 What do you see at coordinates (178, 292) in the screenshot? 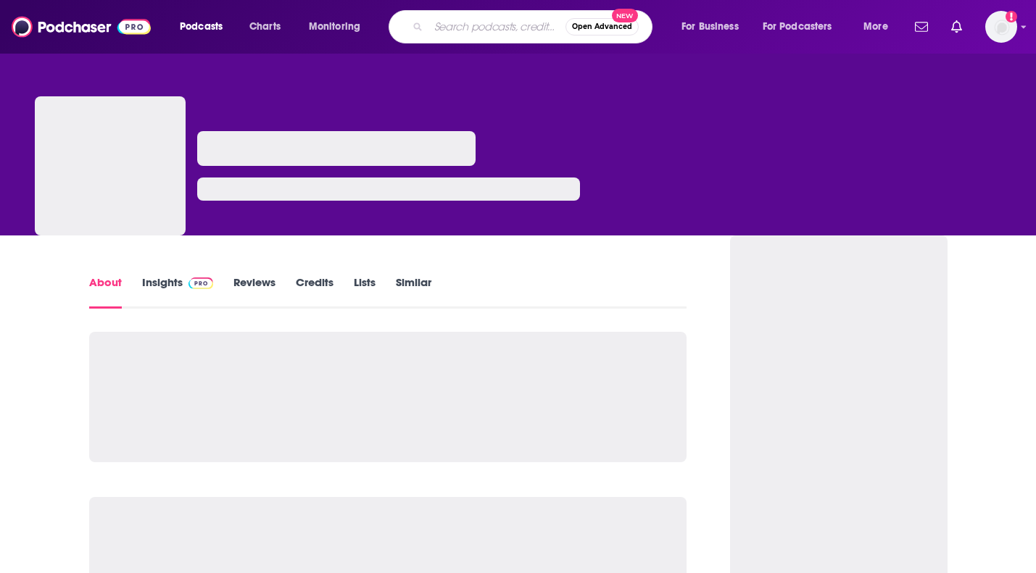
I see `a: InsightsPodchaser Pro` at bounding box center [178, 292].